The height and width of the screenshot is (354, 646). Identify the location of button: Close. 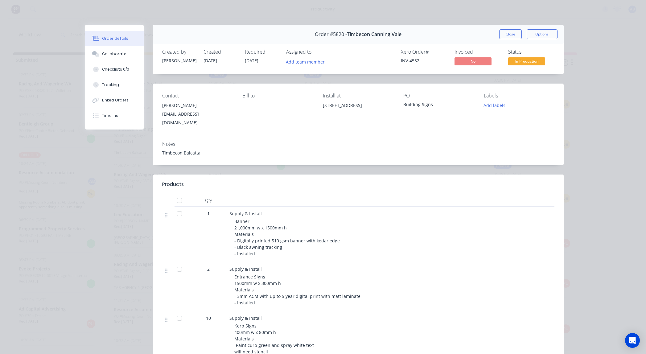
(510, 34).